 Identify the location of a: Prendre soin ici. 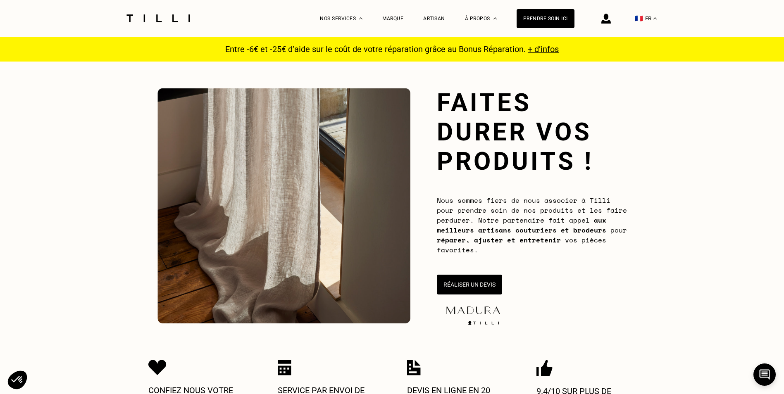
(545, 19).